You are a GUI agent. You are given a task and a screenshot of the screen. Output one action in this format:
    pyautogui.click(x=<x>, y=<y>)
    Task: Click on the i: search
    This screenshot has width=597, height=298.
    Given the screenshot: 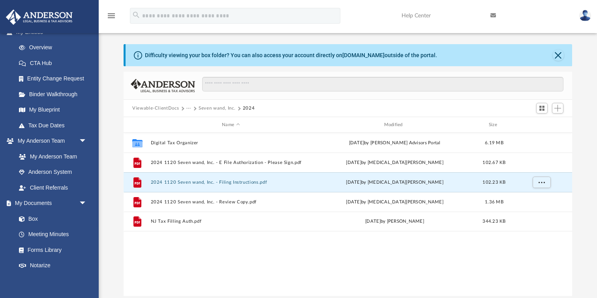 What is the action you would take?
    pyautogui.click(x=136, y=15)
    